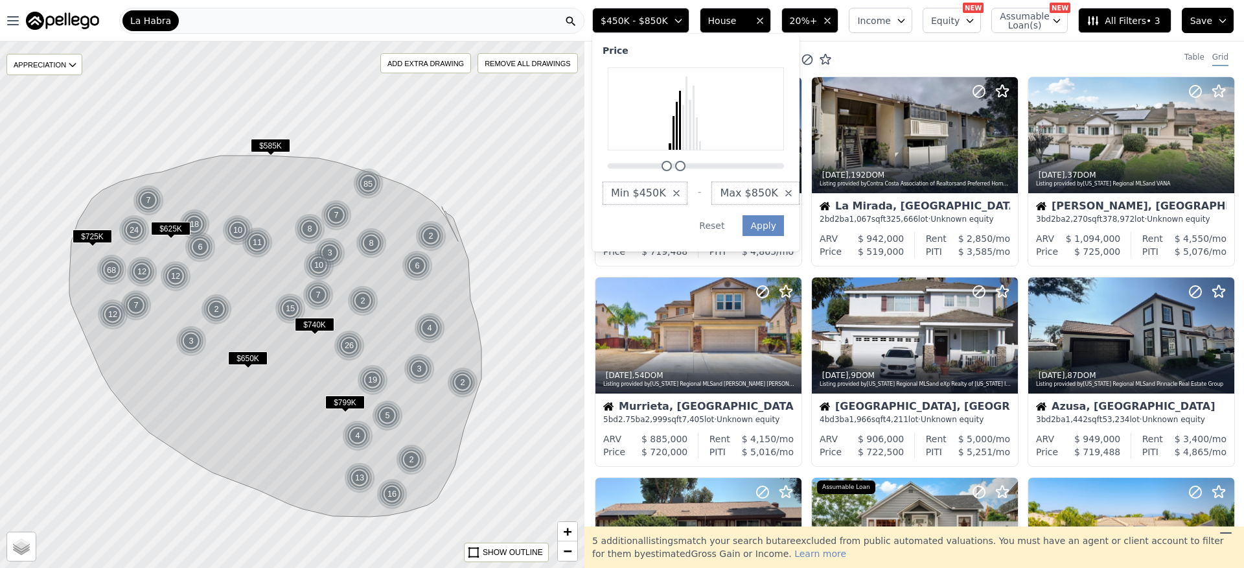 The width and height of the screenshot is (1244, 568). What do you see at coordinates (915, 219) in the screenshot?
I see `div: 2 bd 2 ba sqft lot · Unknown equity` at bounding box center [915, 219].